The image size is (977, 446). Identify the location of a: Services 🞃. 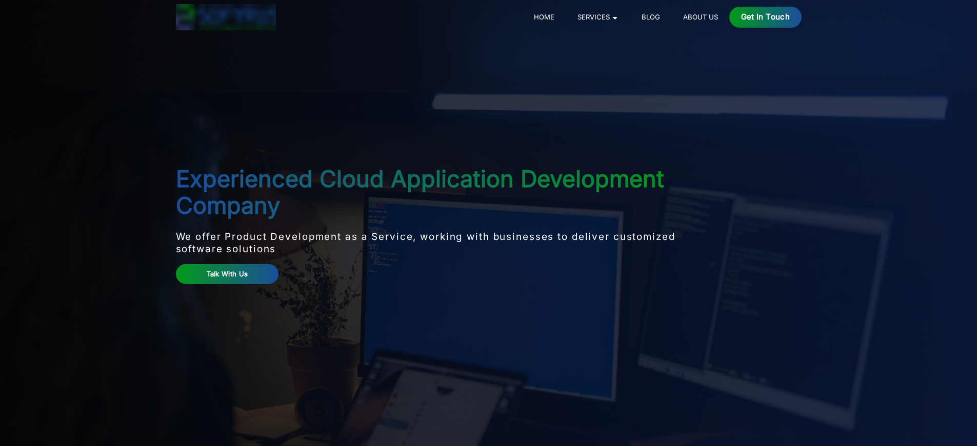
(597, 17).